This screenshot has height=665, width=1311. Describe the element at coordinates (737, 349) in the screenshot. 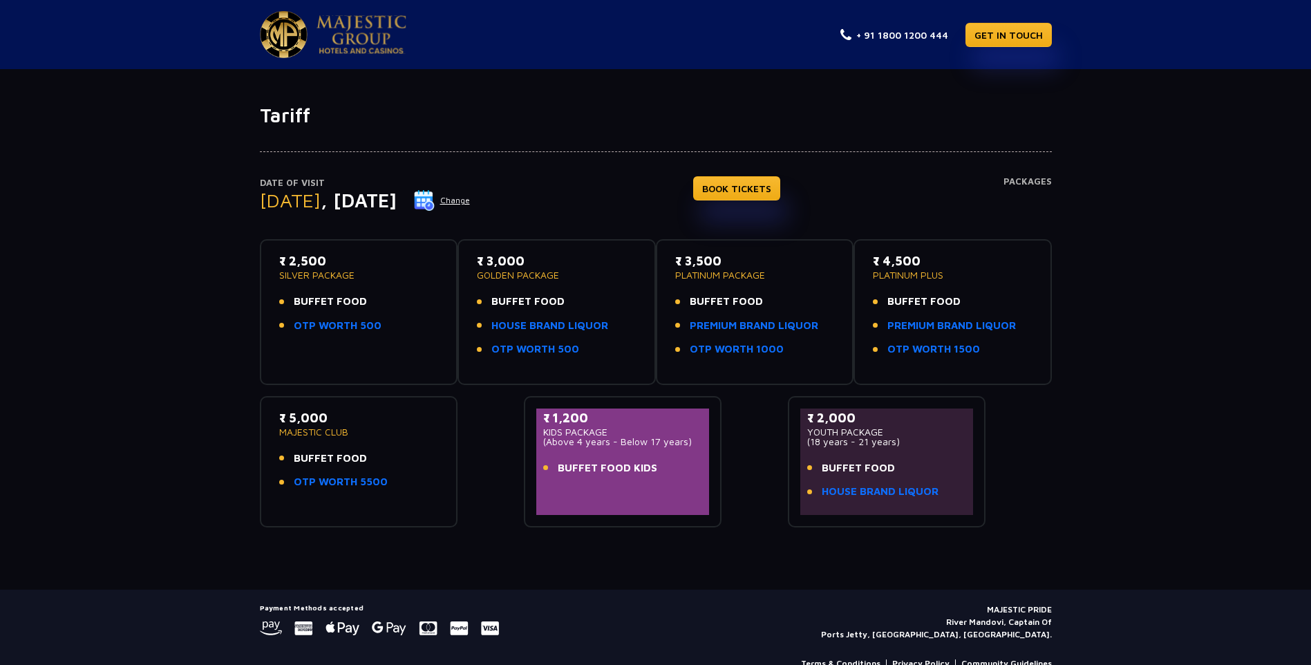

I see `a: OTP WORTH 1000` at that location.